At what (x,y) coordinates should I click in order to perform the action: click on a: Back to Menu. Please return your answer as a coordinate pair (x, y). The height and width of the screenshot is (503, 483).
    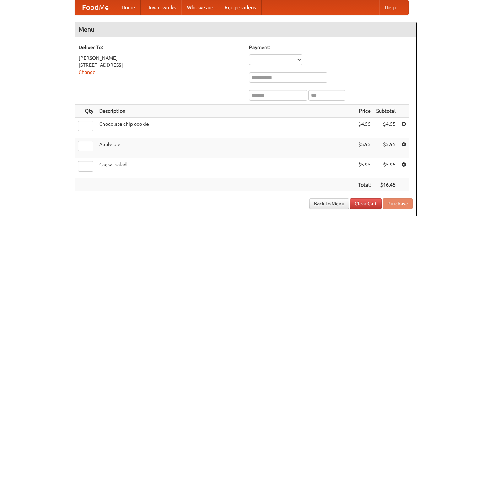
    Looking at the image, I should click on (329, 204).